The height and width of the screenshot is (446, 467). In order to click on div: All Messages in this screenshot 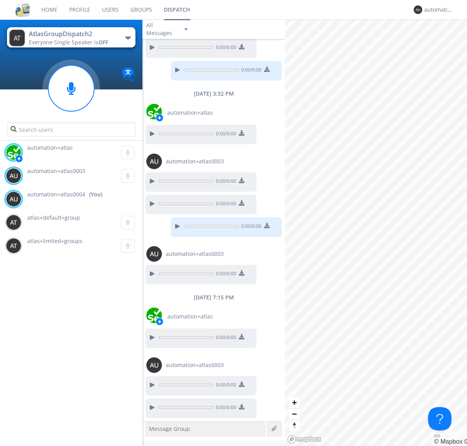, I will do `click(162, 29)`.